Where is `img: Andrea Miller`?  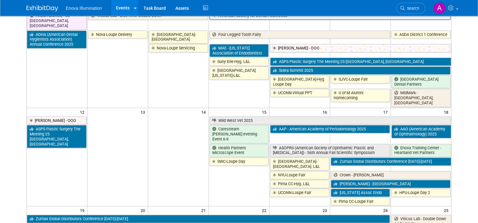 img: Andrea Miller is located at coordinates (439, 8).